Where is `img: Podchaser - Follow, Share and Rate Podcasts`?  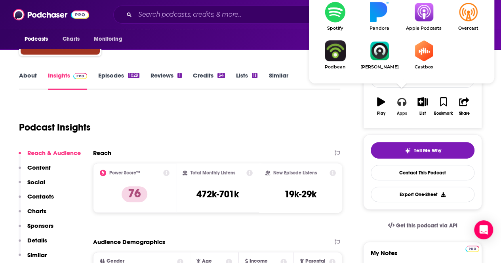 img: Podchaser - Follow, Share and Rate Podcasts is located at coordinates (51, 15).